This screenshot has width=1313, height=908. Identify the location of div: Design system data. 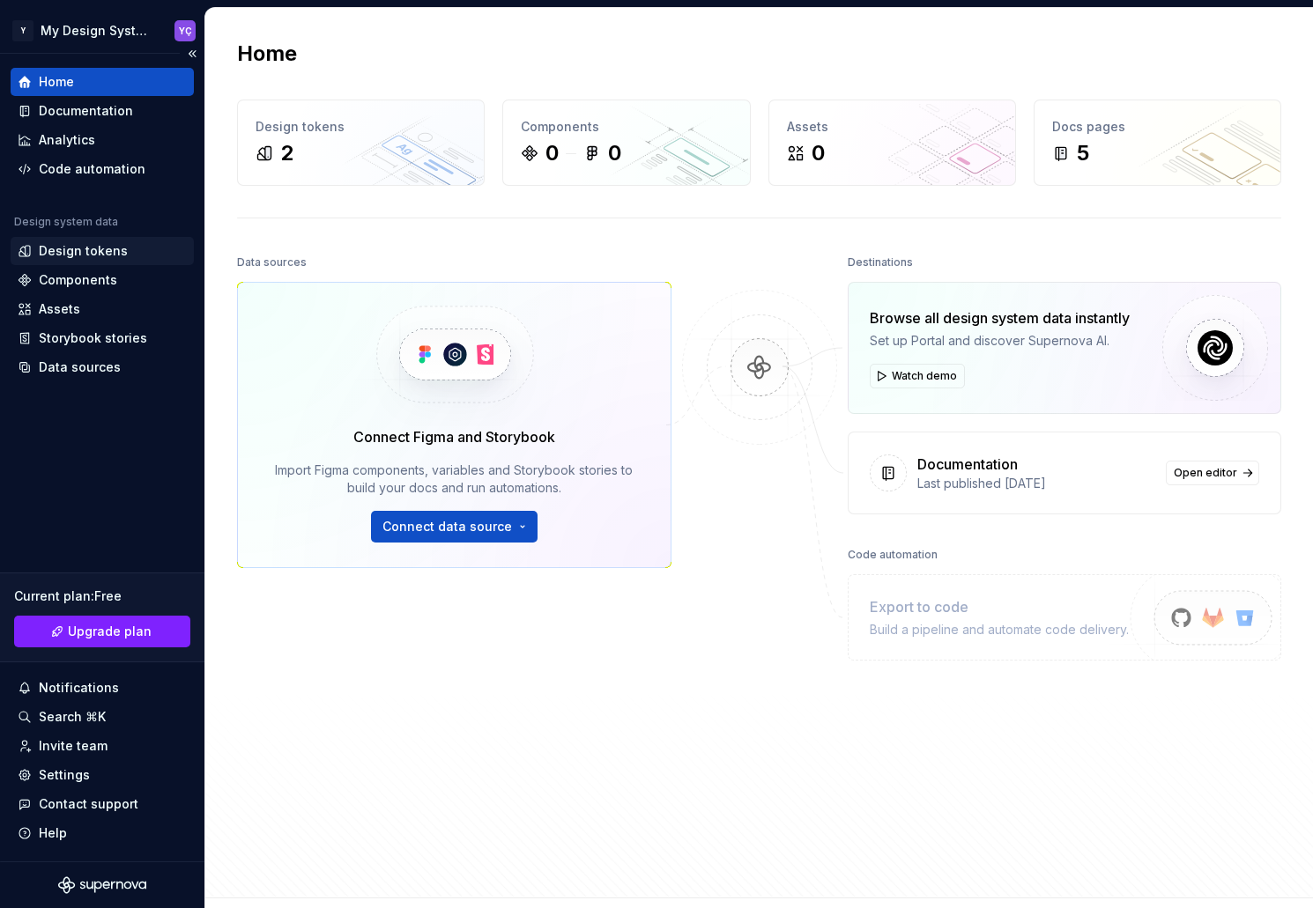
(66, 222).